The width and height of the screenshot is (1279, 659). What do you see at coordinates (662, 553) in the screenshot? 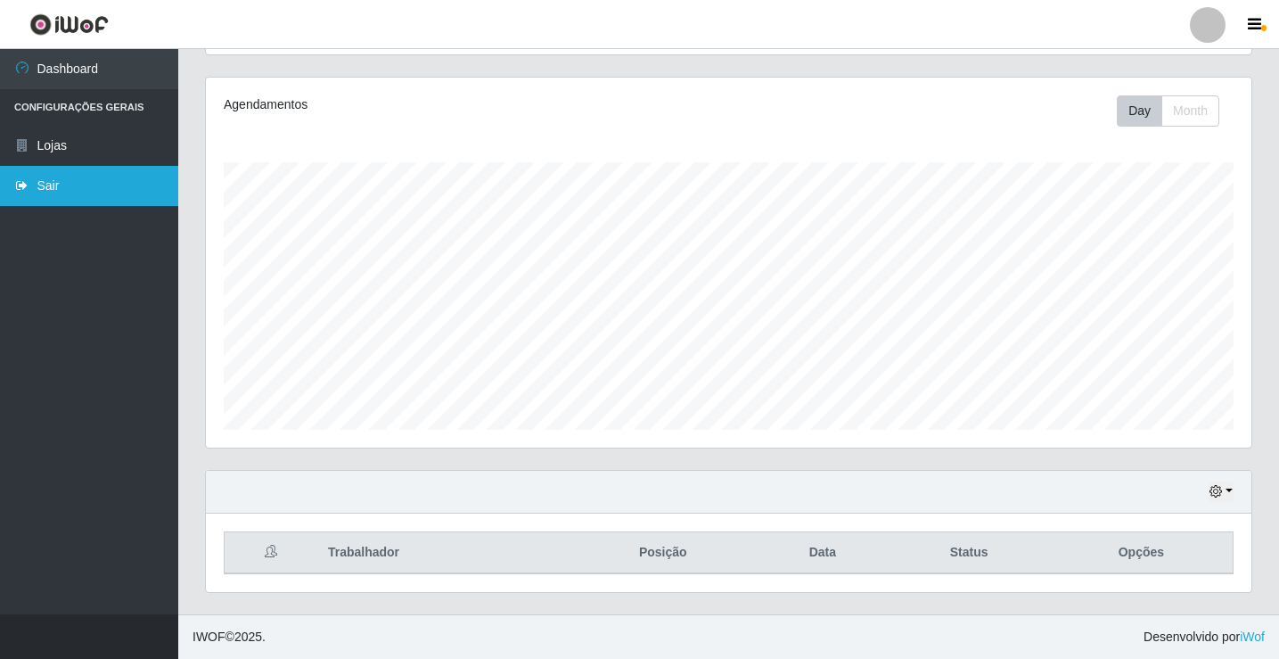
I see `th: Posição` at bounding box center [662, 553].